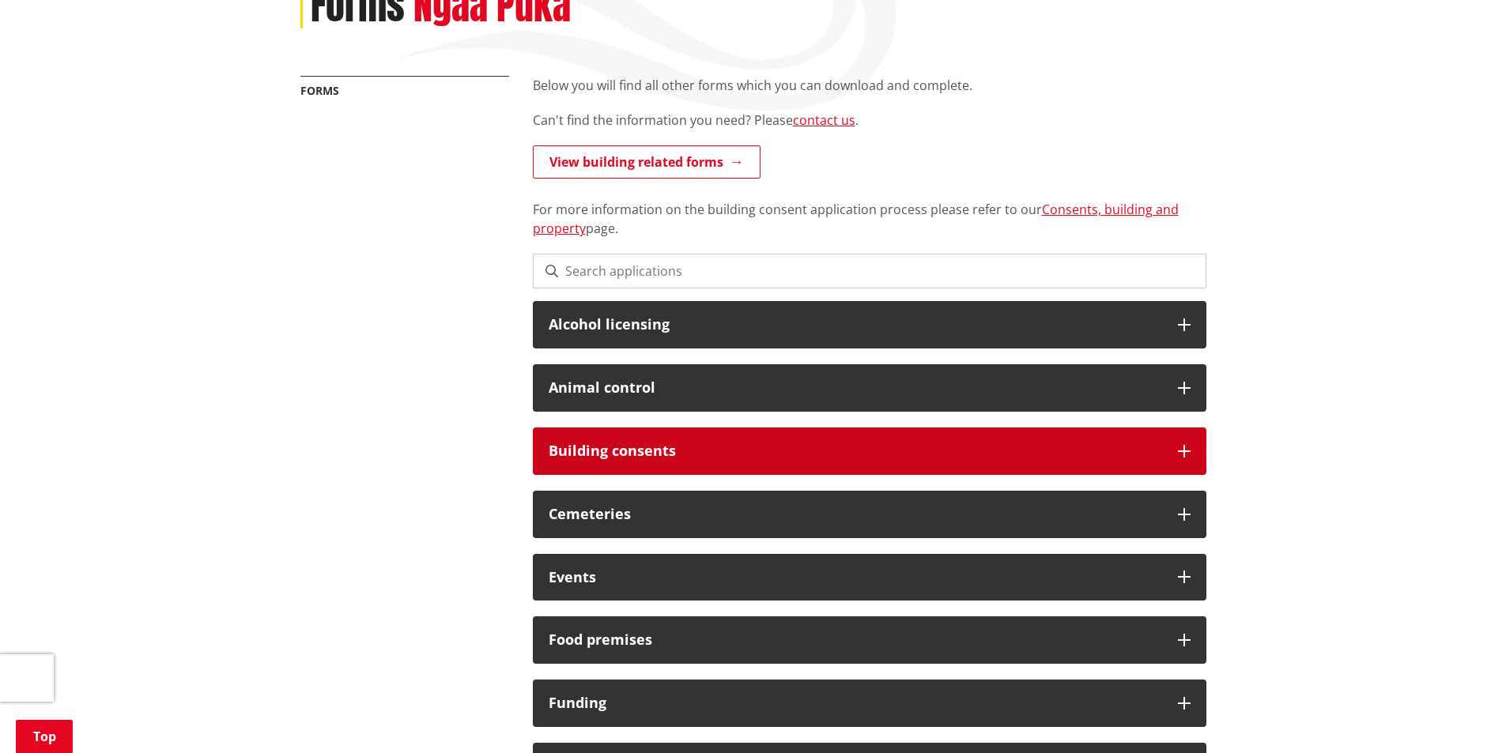 Image resolution: width=1506 pixels, height=753 pixels. Describe the element at coordinates (855, 704) in the screenshot. I see `h3: Funding` at that location.